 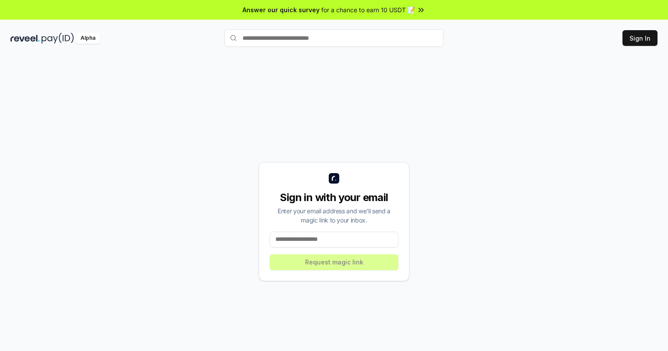 I want to click on img: pay_id, so click(x=58, y=38).